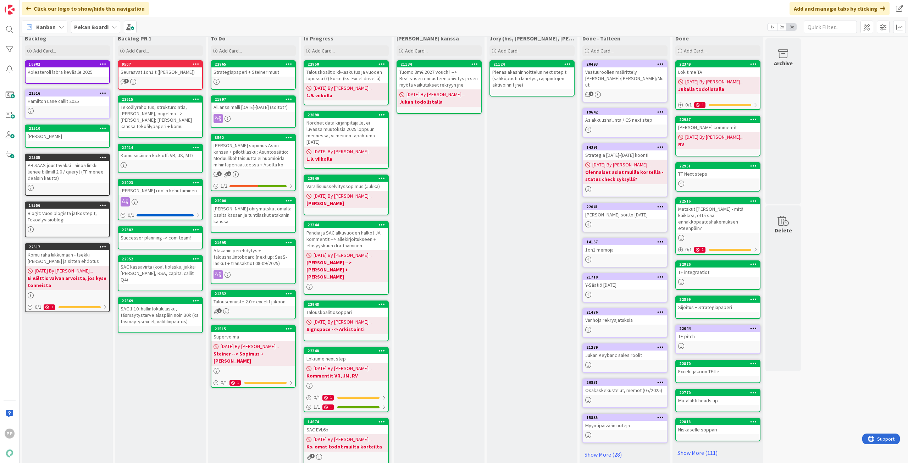 This screenshot has width=908, height=463. I want to click on div: 22926, so click(718, 264).